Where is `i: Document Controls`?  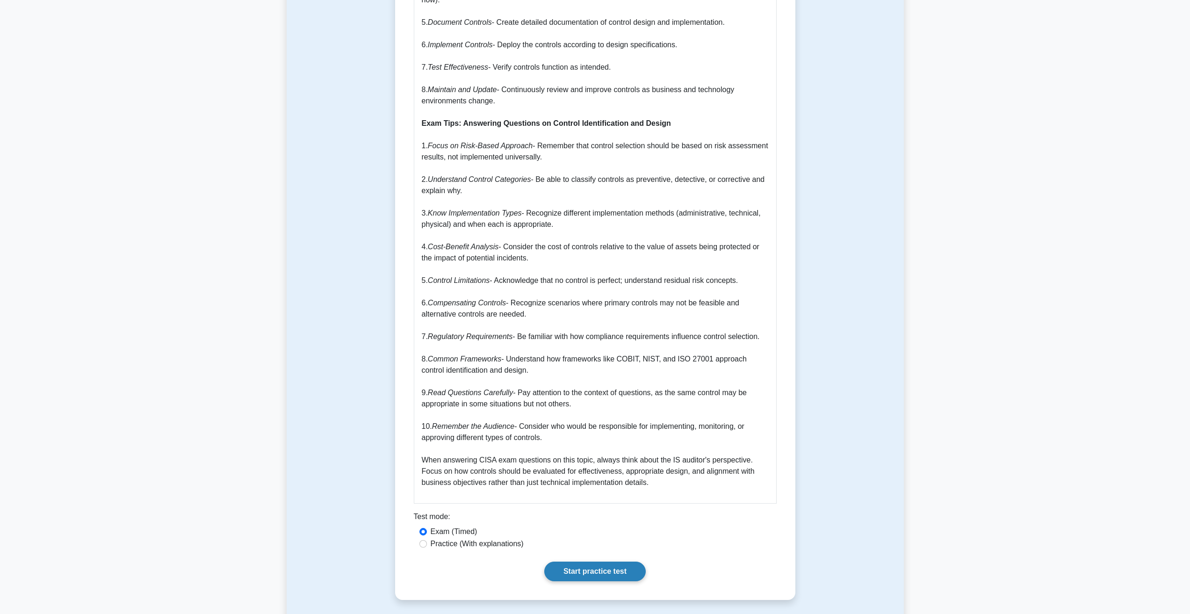 i: Document Controls is located at coordinates (460, 22).